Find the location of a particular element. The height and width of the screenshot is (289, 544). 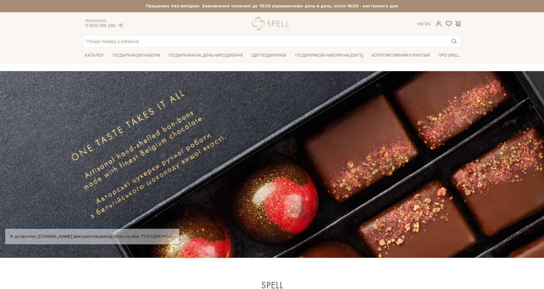

a: Подарунки на День народження is located at coordinates (206, 55).